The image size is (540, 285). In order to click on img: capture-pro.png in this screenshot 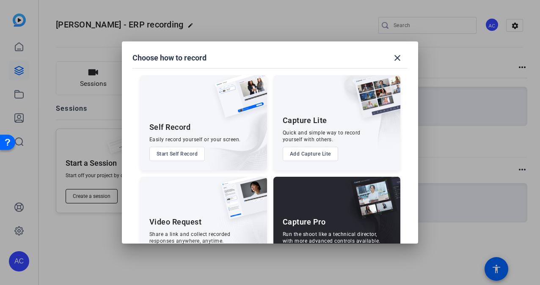, I will do `click(372, 203)`.